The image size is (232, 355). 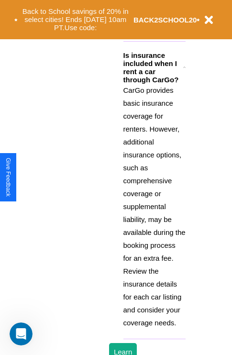 I want to click on h3: Is insurance included when I rent a car through CarGo?, so click(x=153, y=67).